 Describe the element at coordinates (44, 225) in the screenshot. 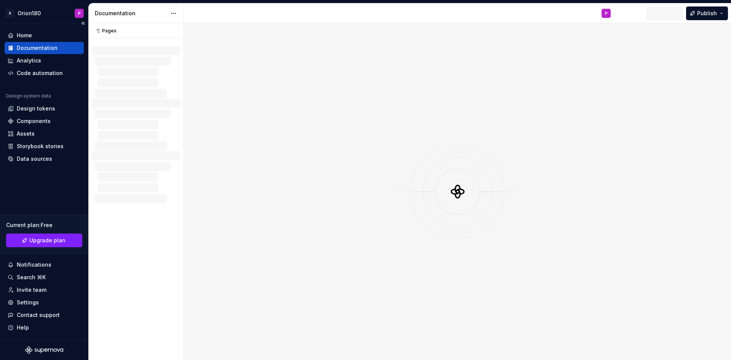

I see `div: Current plan : Free` at that location.